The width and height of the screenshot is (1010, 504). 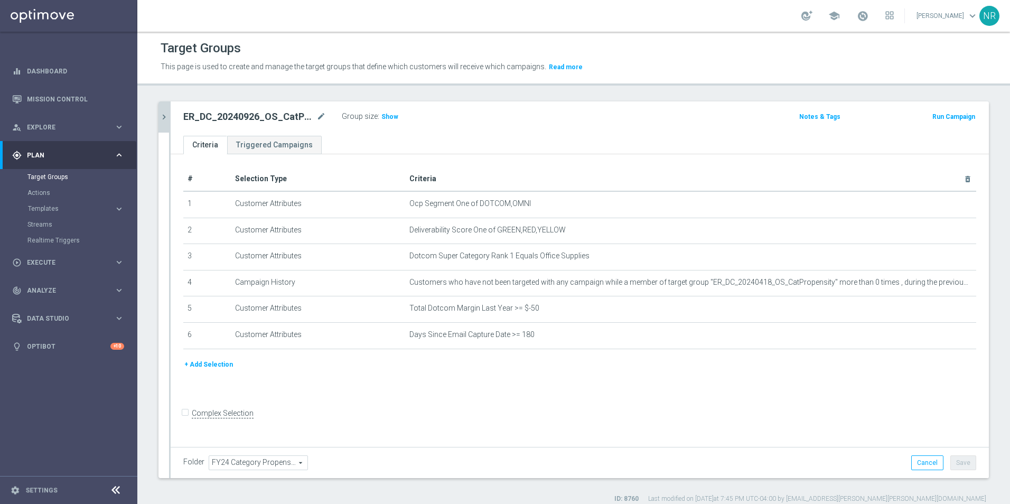 I want to click on td: Campaign History, so click(x=318, y=283).